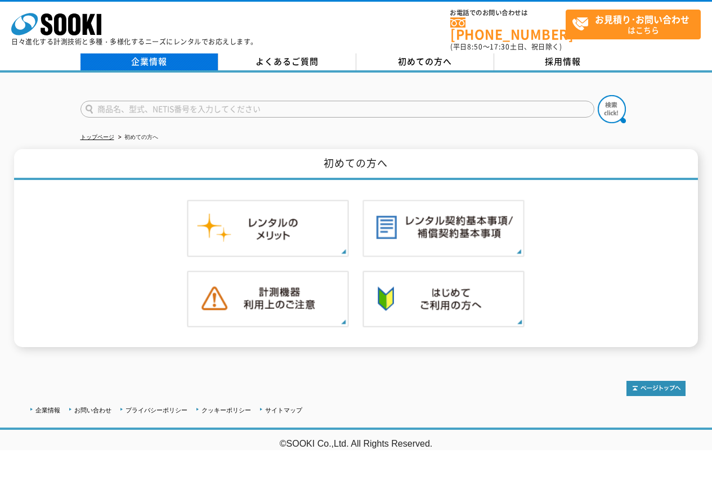 Image resolution: width=712 pixels, height=481 pixels. What do you see at coordinates (633, 24) in the screenshot?
I see `a: お見積り･お問い合わせはこちら` at bounding box center [633, 24].